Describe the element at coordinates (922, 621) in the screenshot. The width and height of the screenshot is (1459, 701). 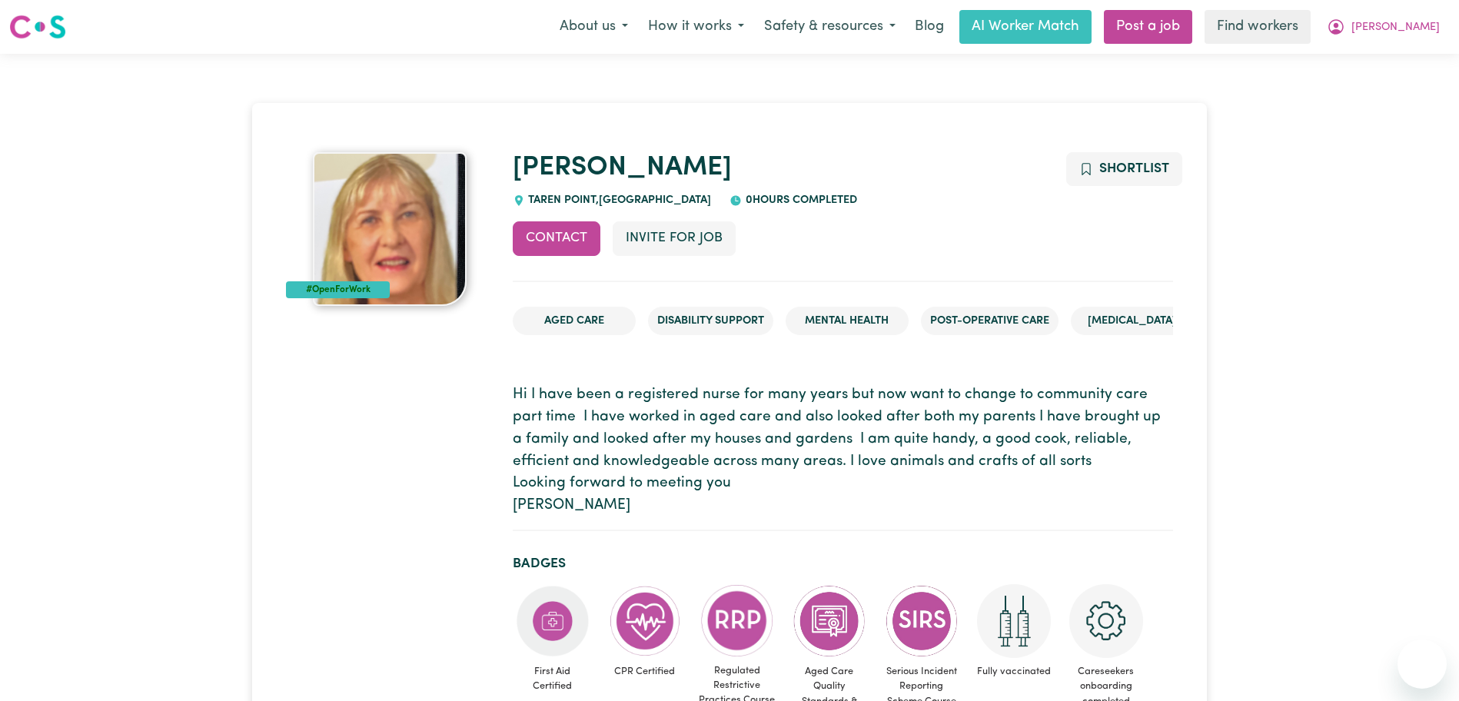
I see `img: CS Academy: Serious Incident Reporting Scheme course completed` at that location.